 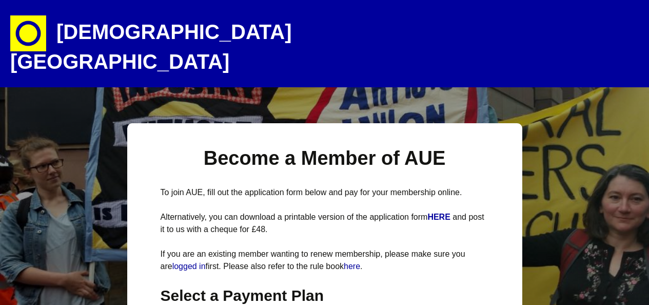 I want to click on p: If you are an existing member wanting to renew membership, please make sure you are first. Please..., so click(x=325, y=260).